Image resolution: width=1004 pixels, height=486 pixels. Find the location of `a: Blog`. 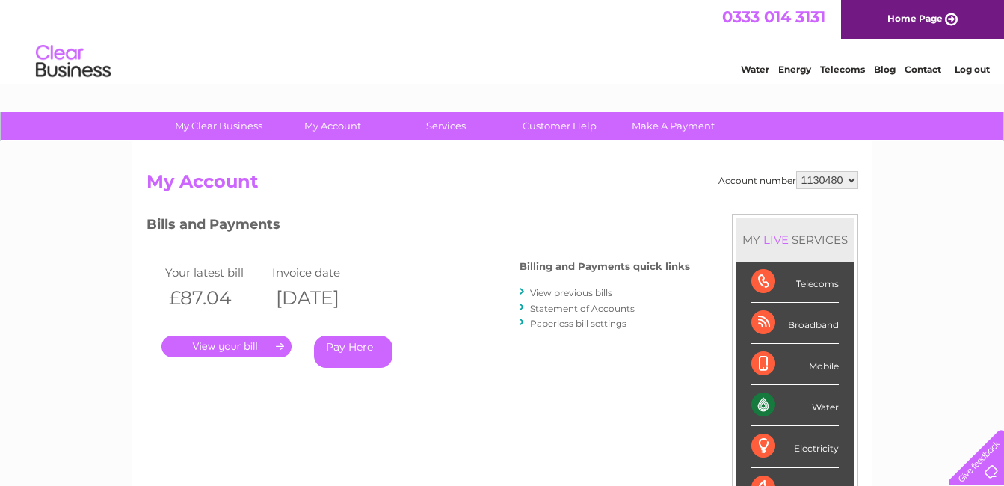

a: Blog is located at coordinates (884, 69).